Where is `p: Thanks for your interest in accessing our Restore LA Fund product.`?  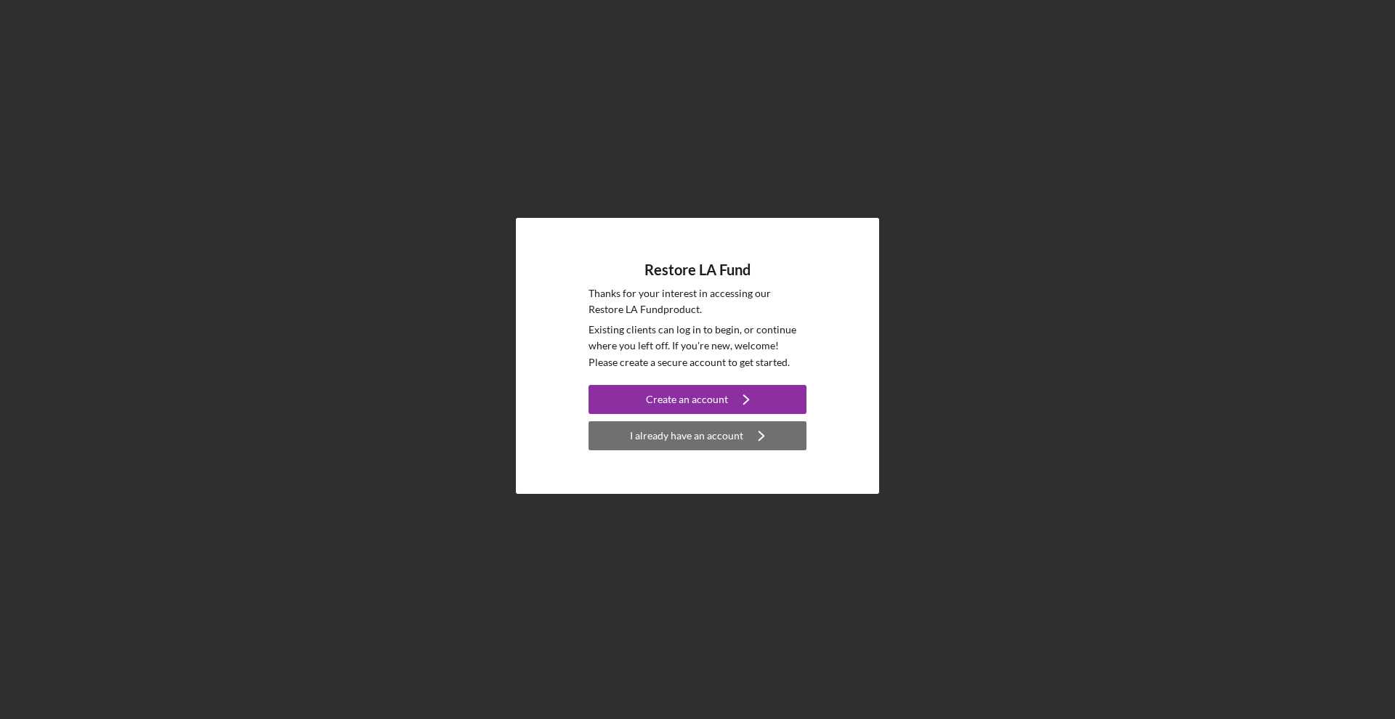 p: Thanks for your interest in accessing our Restore LA Fund product. is located at coordinates (697, 301).